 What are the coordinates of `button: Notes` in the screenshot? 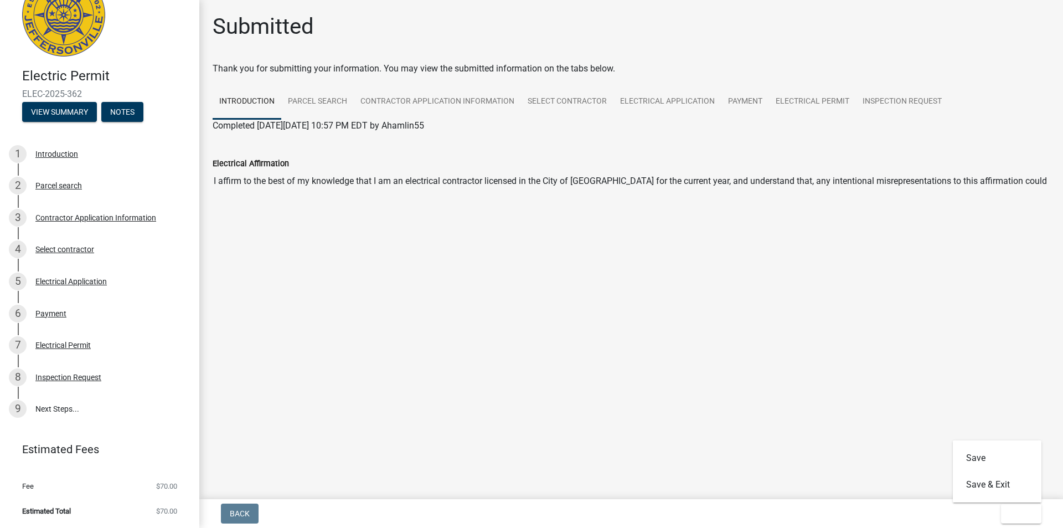 It's located at (122, 112).